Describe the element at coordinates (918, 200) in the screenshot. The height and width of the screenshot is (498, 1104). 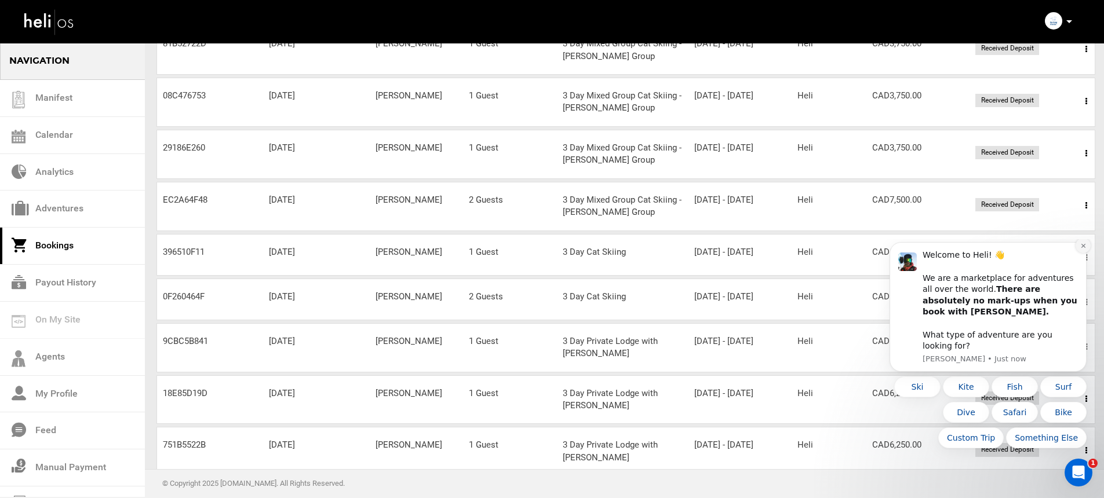
I see `div: CAD7,500.00` at that location.